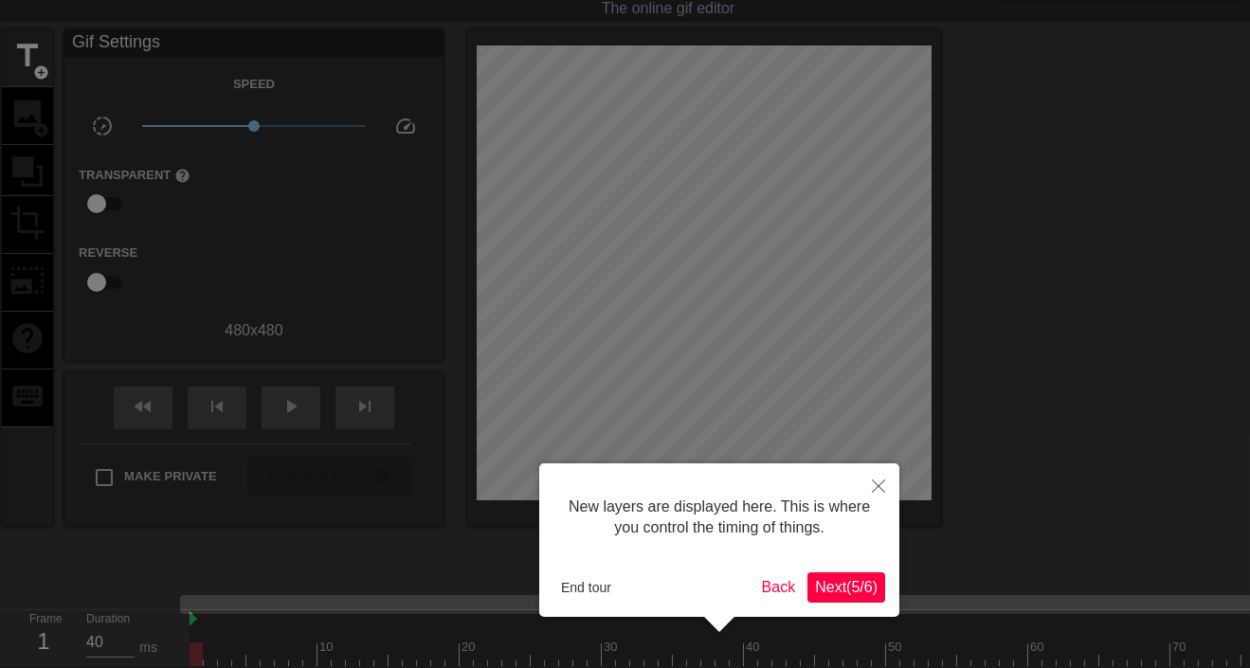  Describe the element at coordinates (878, 485) in the screenshot. I see `button: Close` at that location.